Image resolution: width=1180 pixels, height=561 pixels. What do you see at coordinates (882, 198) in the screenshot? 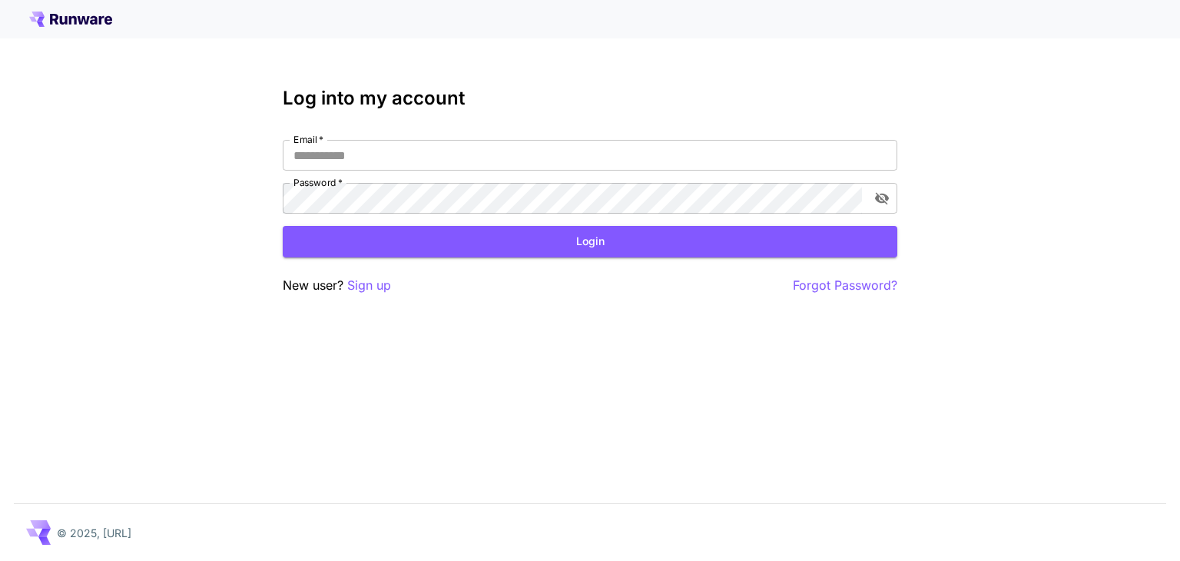
I see `button: toggle password visibility` at bounding box center [882, 198].